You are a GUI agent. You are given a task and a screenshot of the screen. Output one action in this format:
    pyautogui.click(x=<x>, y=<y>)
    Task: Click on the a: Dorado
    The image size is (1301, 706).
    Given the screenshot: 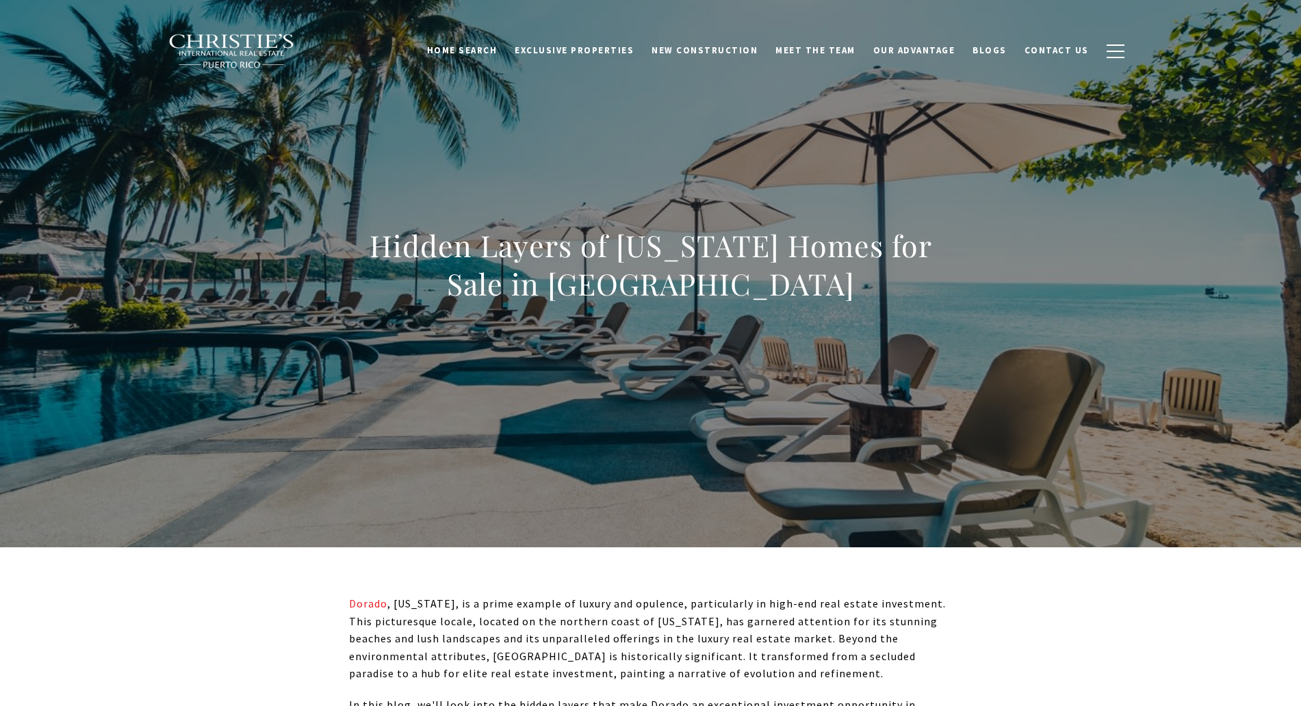 What is the action you would take?
    pyautogui.click(x=368, y=604)
    